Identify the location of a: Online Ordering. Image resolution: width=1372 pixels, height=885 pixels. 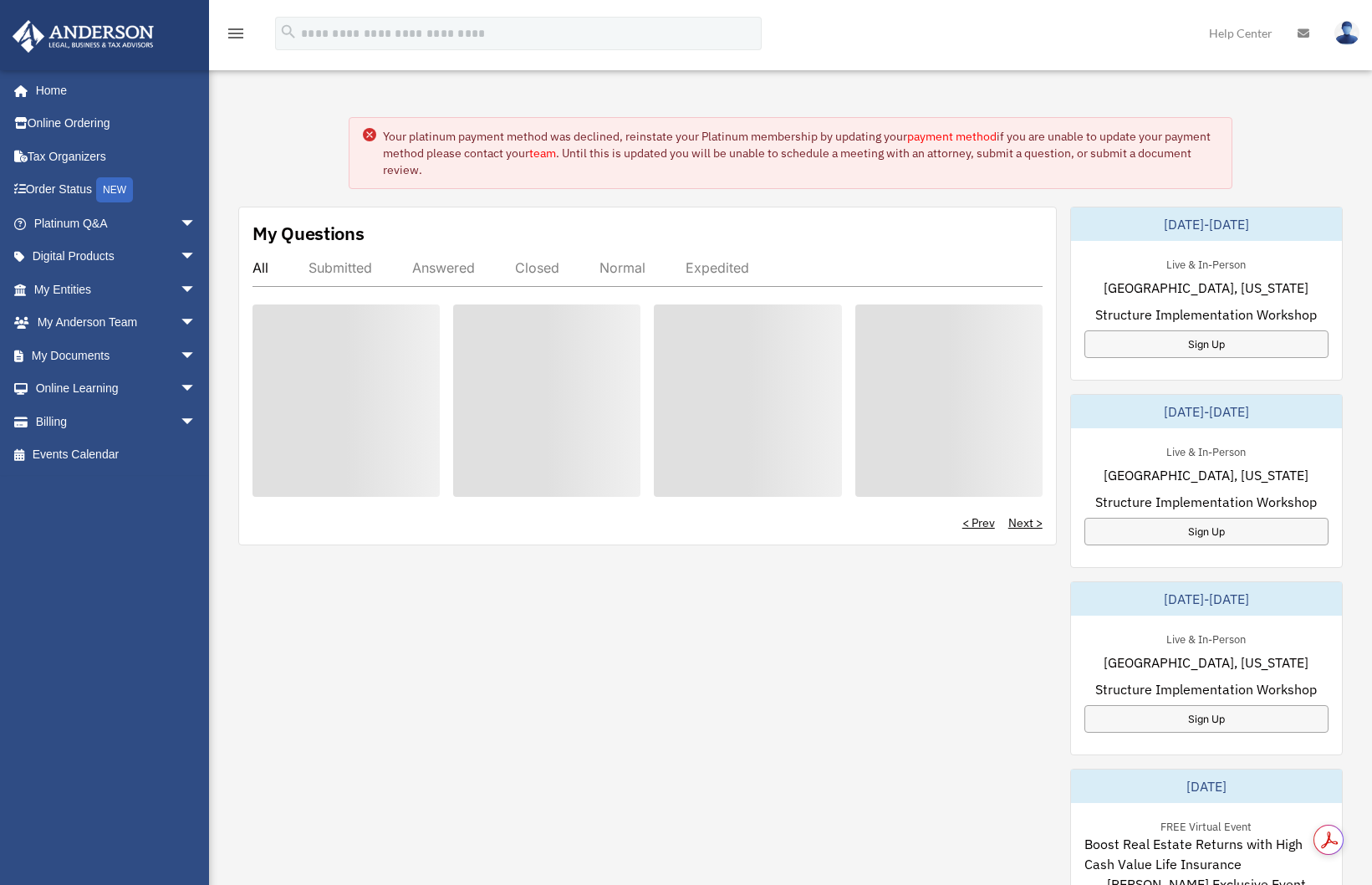
(116, 124).